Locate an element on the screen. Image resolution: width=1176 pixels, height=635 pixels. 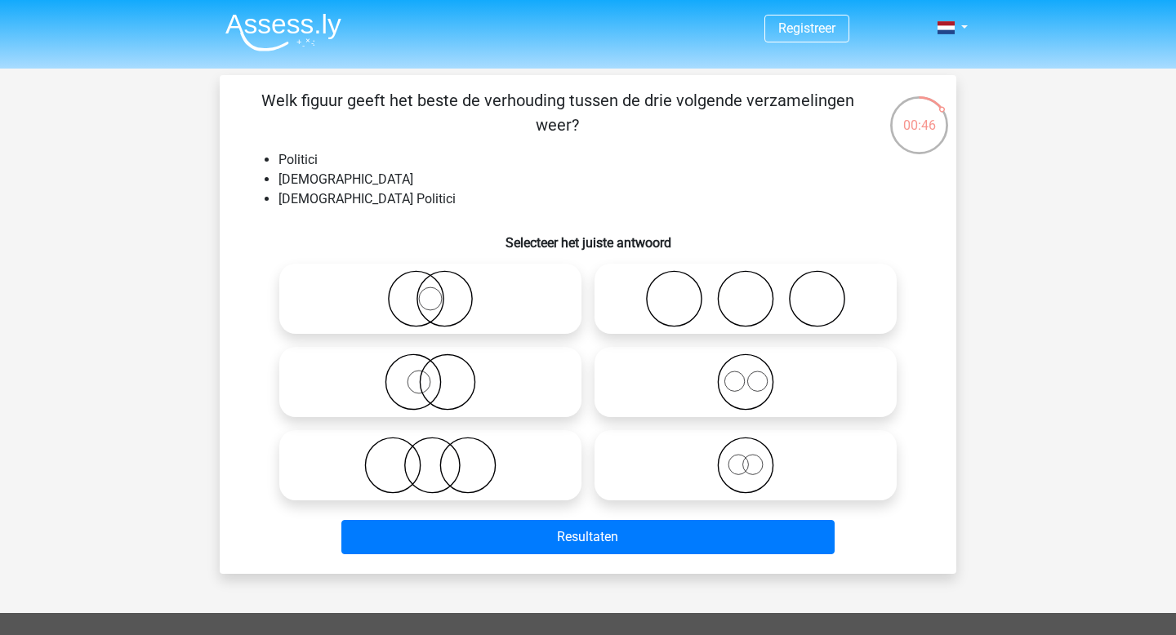
img: Assessly is located at coordinates (283, 32).